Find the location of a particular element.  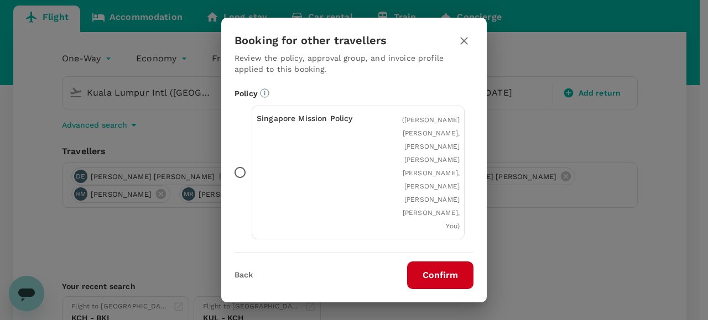

p: Policy is located at coordinates (354, 93).